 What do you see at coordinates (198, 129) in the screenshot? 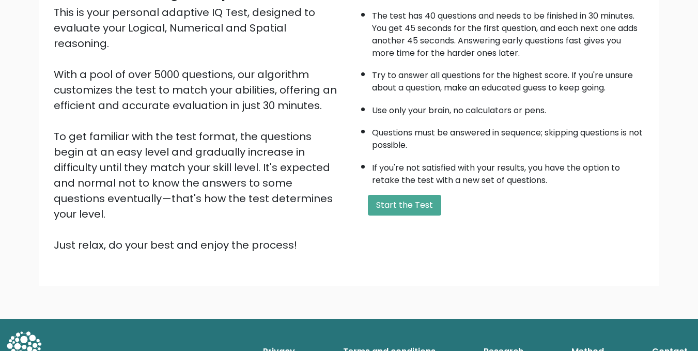
I see `div: This is your personal adaptive IQ Test, designed to evaluate your Logical, Numerical and Spatial ...` at bounding box center [198, 129].